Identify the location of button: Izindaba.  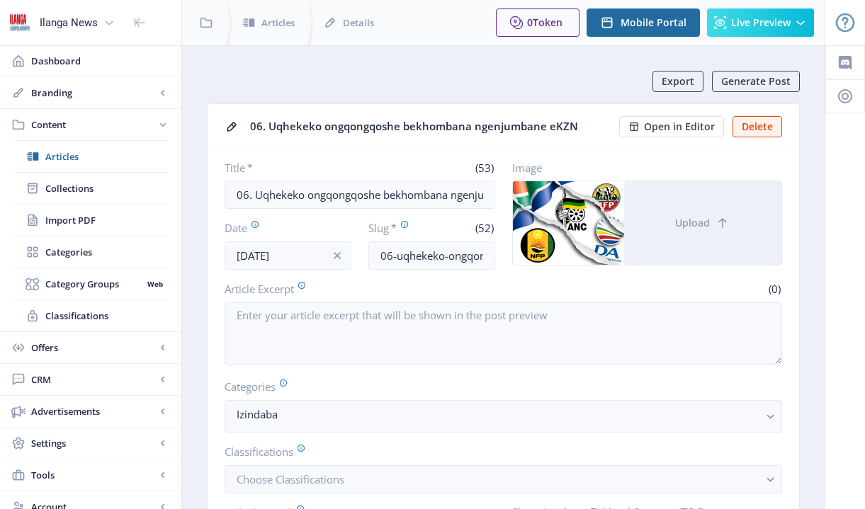
(503, 416).